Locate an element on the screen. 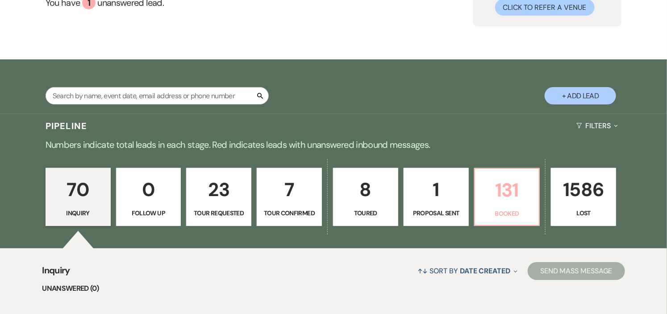 The height and width of the screenshot is (314, 667). p: Lost is located at coordinates (584, 213).